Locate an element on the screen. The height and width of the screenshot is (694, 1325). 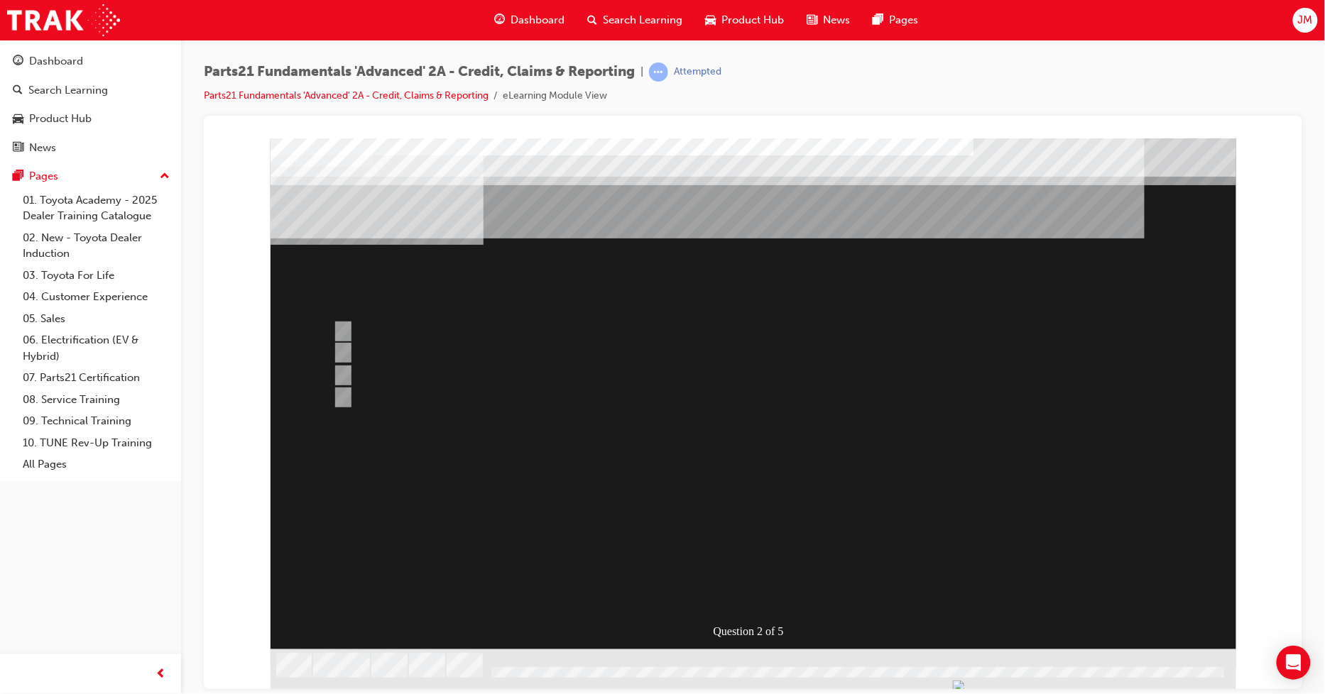
a: news-iconNews is located at coordinates (829, 20).